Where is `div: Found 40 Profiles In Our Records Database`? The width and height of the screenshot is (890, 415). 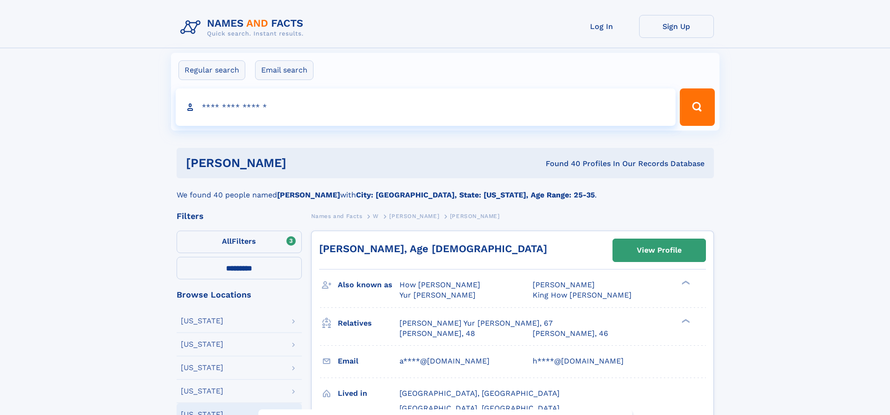 div: Found 40 Profiles In Our Records Database is located at coordinates (560, 164).